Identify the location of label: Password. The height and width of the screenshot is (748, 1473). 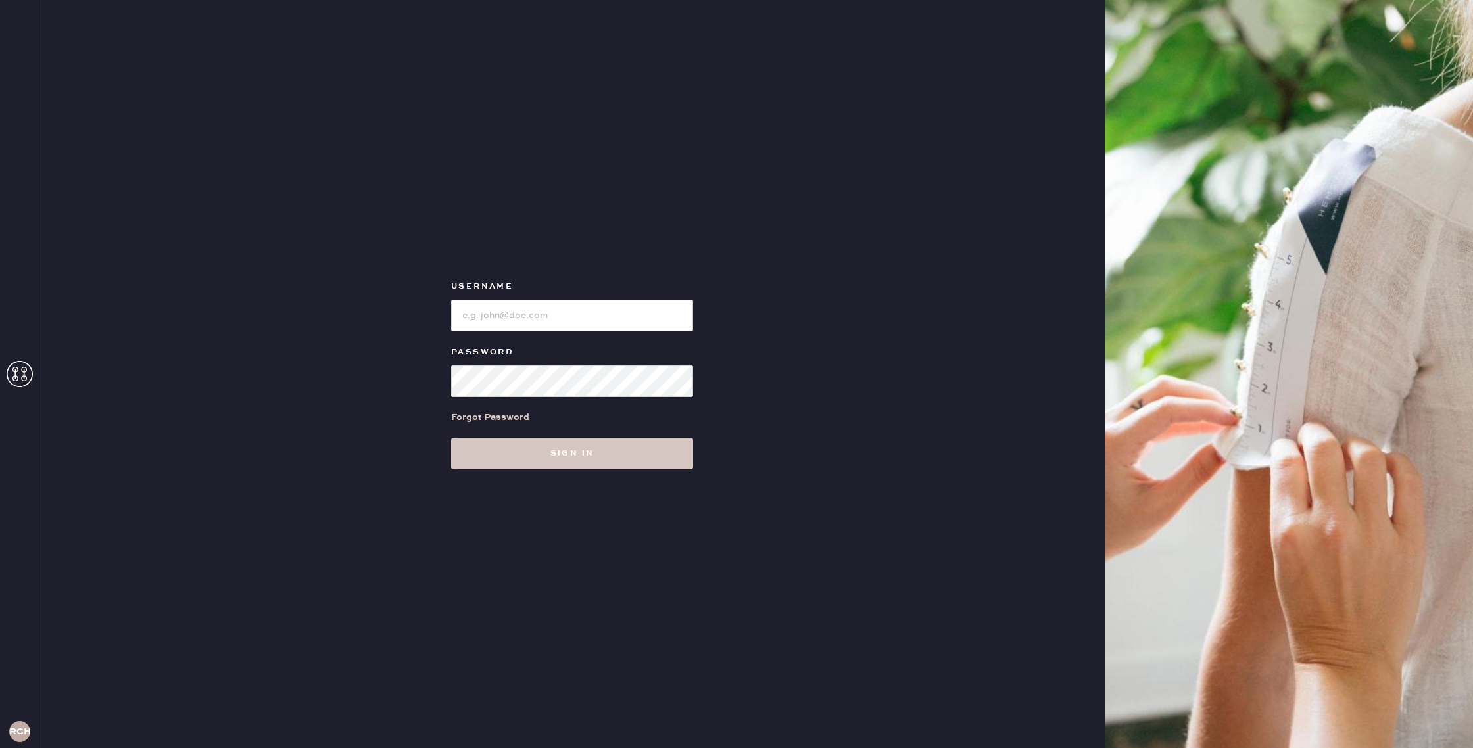
(572, 353).